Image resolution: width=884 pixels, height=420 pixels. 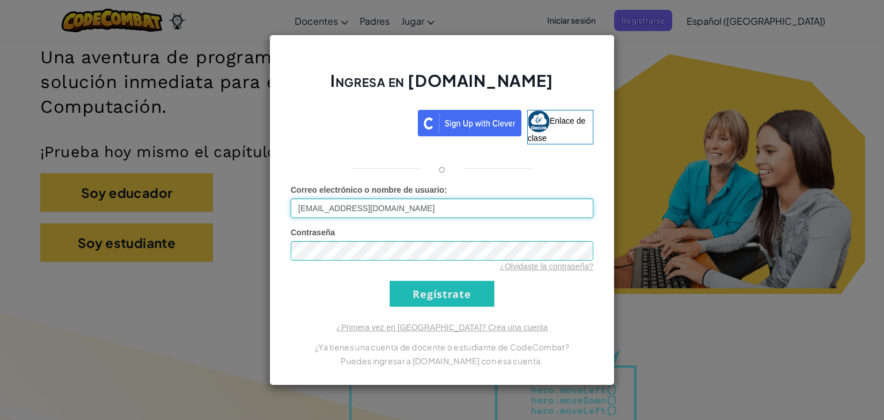 I want to click on img: clever_sso_button@2x.png, so click(x=470, y=123).